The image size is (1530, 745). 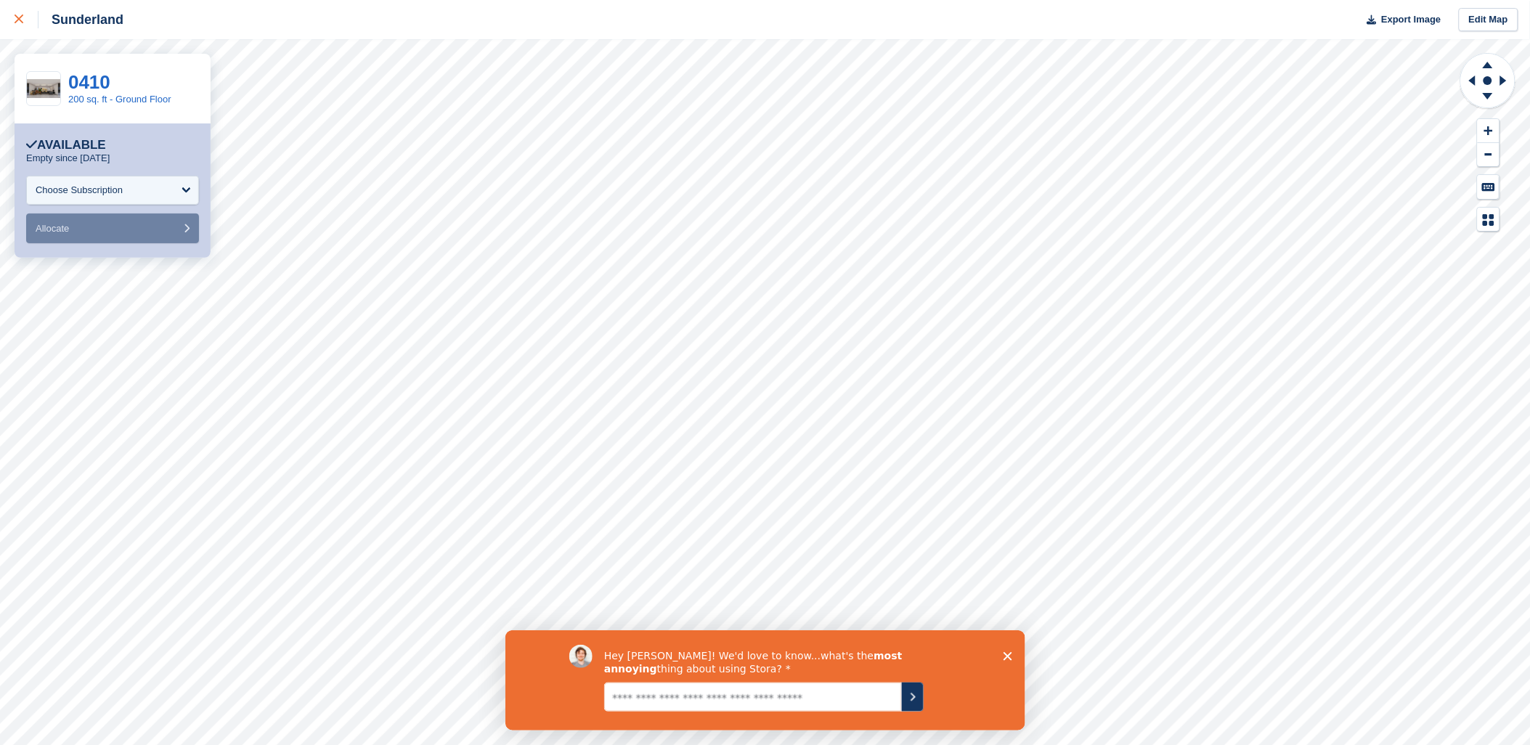 I want to click on button: Zoom In, so click(x=1489, y=131).